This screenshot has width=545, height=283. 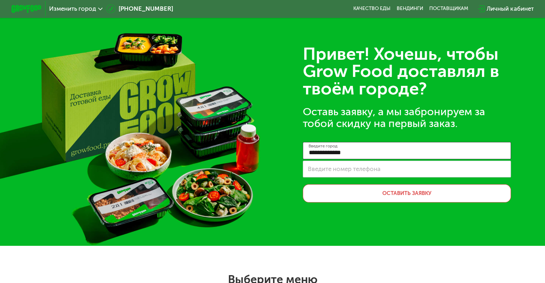 I want to click on label: Введите город, so click(x=323, y=147).